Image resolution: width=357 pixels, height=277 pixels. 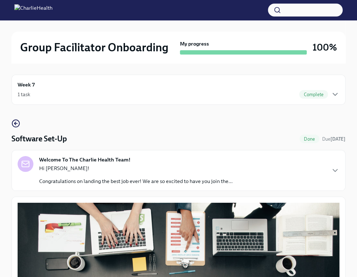 I want to click on span: July 29th, 2025 10:00, so click(x=333, y=139).